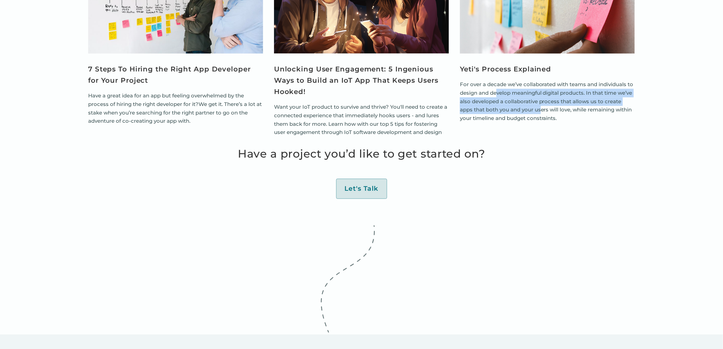 This screenshot has height=349, width=723. I want to click on a: 7 Steps To Hiring the Right App Developer for Your Project, so click(176, 75).